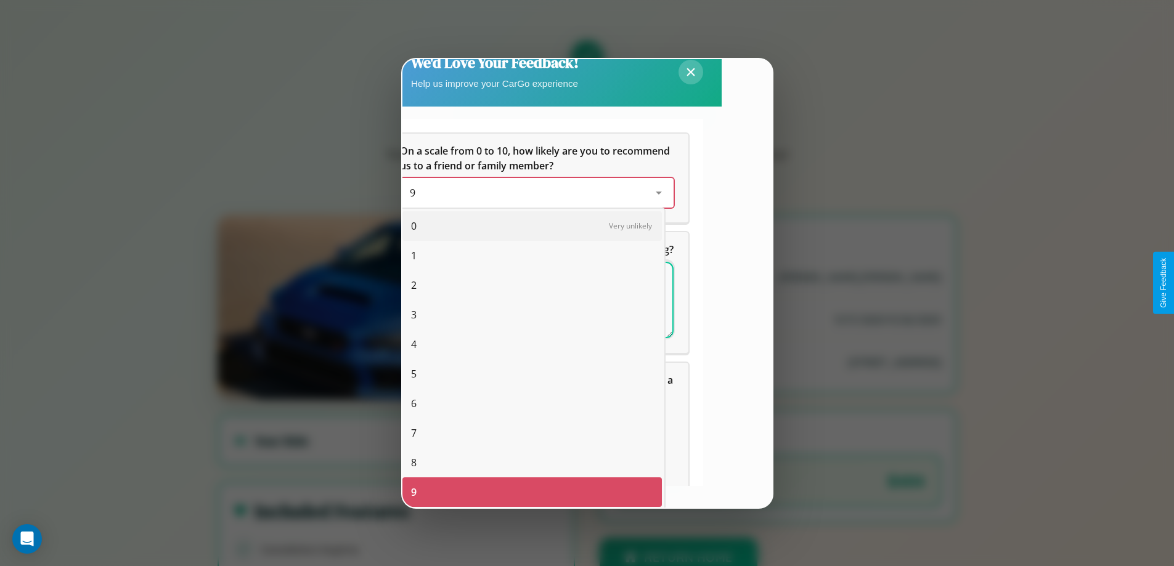 The image size is (1174, 566). Describe the element at coordinates (537, 158) in the screenshot. I see `h5: On a scale from 0 to 10, how likely are you to recommend us to a friend or family member?` at that location.